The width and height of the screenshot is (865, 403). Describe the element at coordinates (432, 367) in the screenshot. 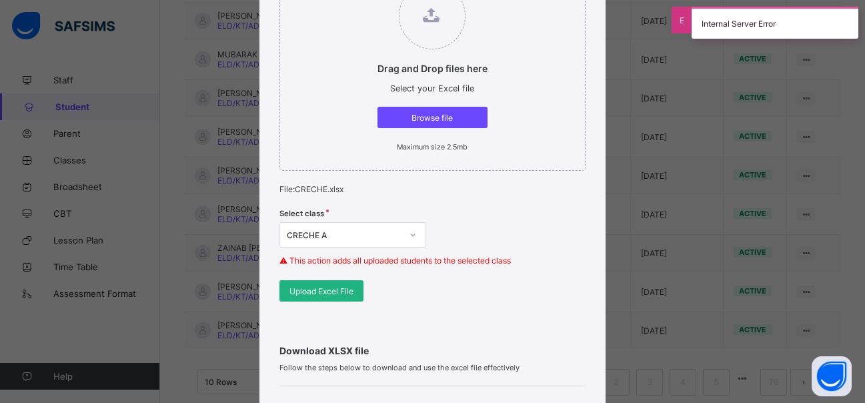

I see `span: Follow the steps below to download and use the excel file effectively` at that location.